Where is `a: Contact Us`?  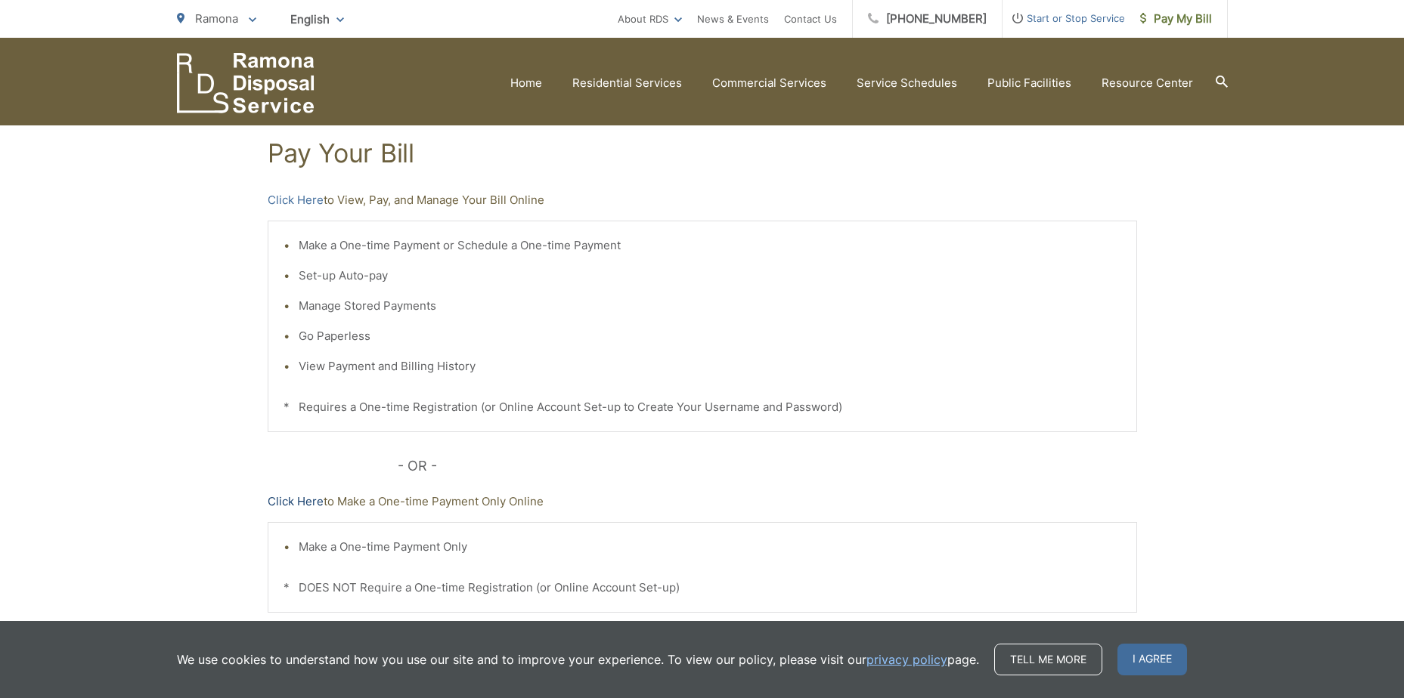
a: Contact Us is located at coordinates (810, 19).